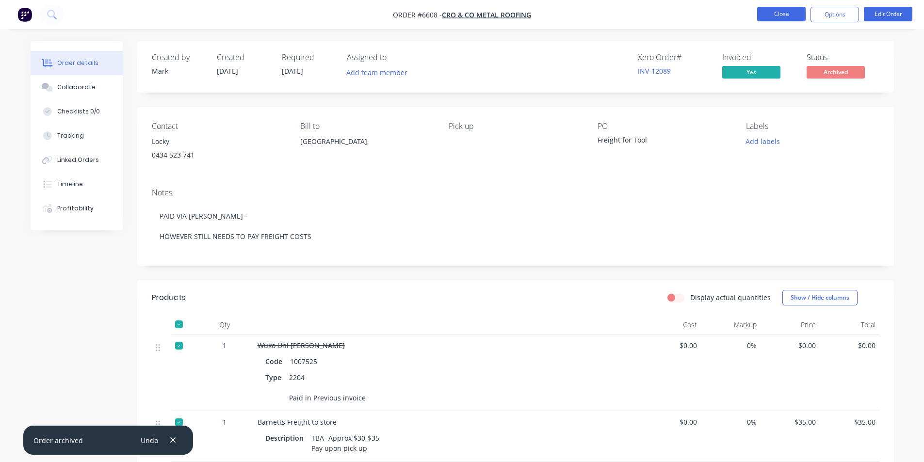 The height and width of the screenshot is (462, 924). What do you see at coordinates (218, 150) in the screenshot?
I see `div: Locky0434 523 741` at bounding box center [218, 150].